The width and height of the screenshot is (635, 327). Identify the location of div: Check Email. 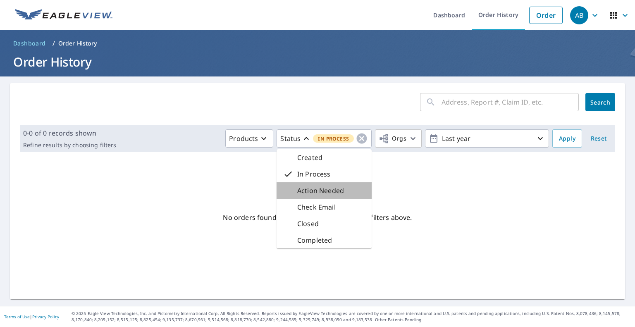
(324, 207).